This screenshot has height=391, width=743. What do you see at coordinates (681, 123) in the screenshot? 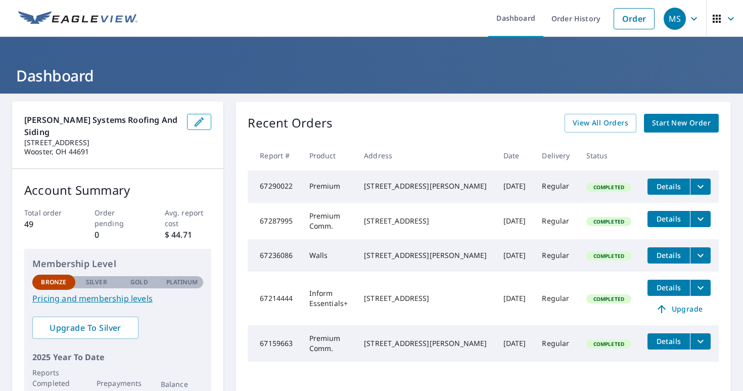
I see `span: Start New Order` at bounding box center [681, 123].